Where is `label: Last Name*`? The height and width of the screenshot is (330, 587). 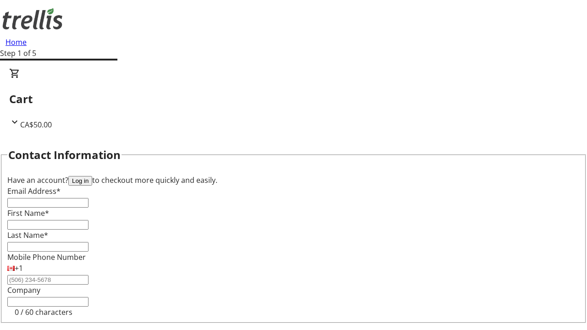 label: Last Name* is located at coordinates (28, 235).